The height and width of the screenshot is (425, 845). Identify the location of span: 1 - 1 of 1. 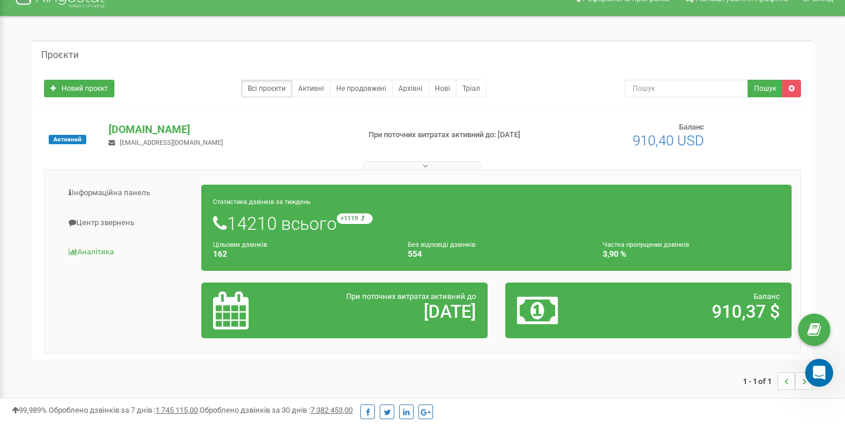
(760, 381).